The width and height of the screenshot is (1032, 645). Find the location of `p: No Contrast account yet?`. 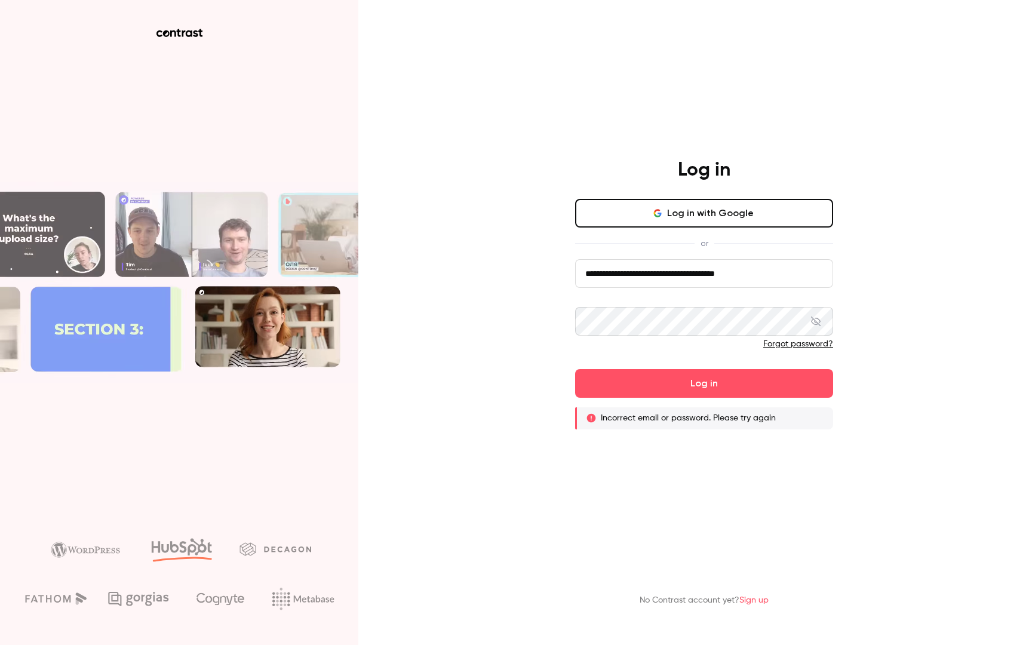

p: No Contrast account yet? is located at coordinates (704, 600).